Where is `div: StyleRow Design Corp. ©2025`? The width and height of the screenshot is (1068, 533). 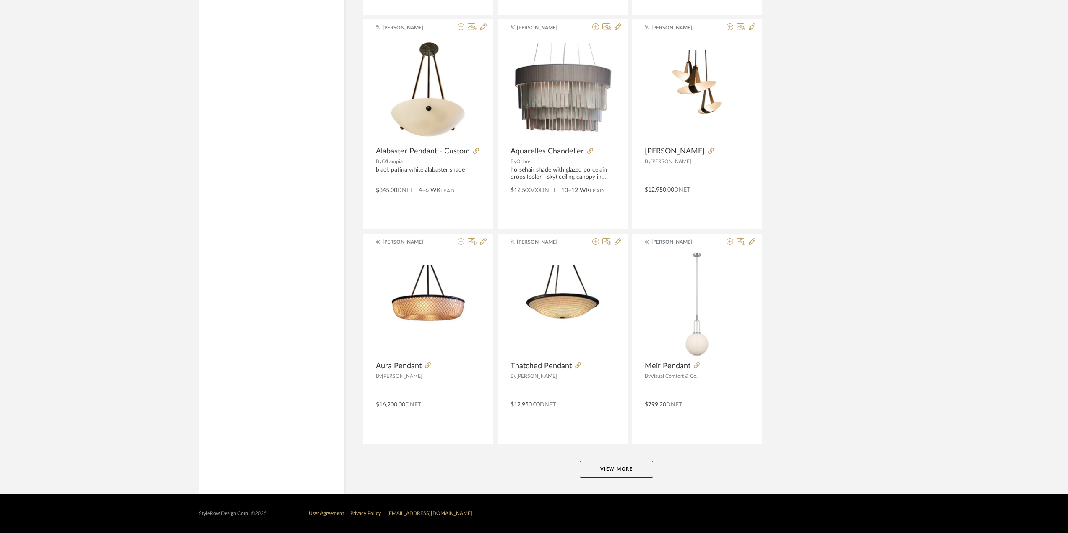 div: StyleRow Design Corp. ©2025 is located at coordinates (233, 513).